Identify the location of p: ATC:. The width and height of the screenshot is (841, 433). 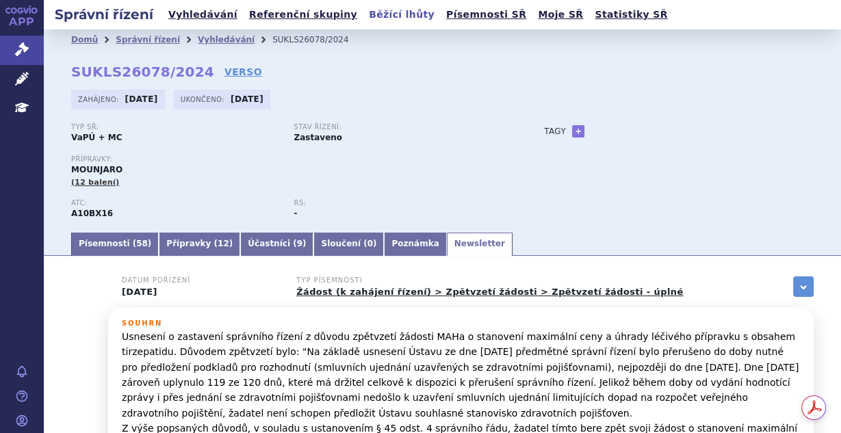
(176, 203).